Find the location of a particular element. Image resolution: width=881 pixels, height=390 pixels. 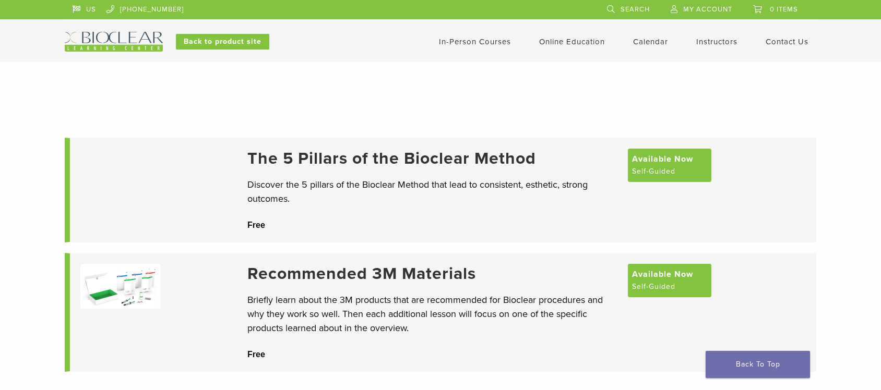

span: My Account is located at coordinates (707, 9).